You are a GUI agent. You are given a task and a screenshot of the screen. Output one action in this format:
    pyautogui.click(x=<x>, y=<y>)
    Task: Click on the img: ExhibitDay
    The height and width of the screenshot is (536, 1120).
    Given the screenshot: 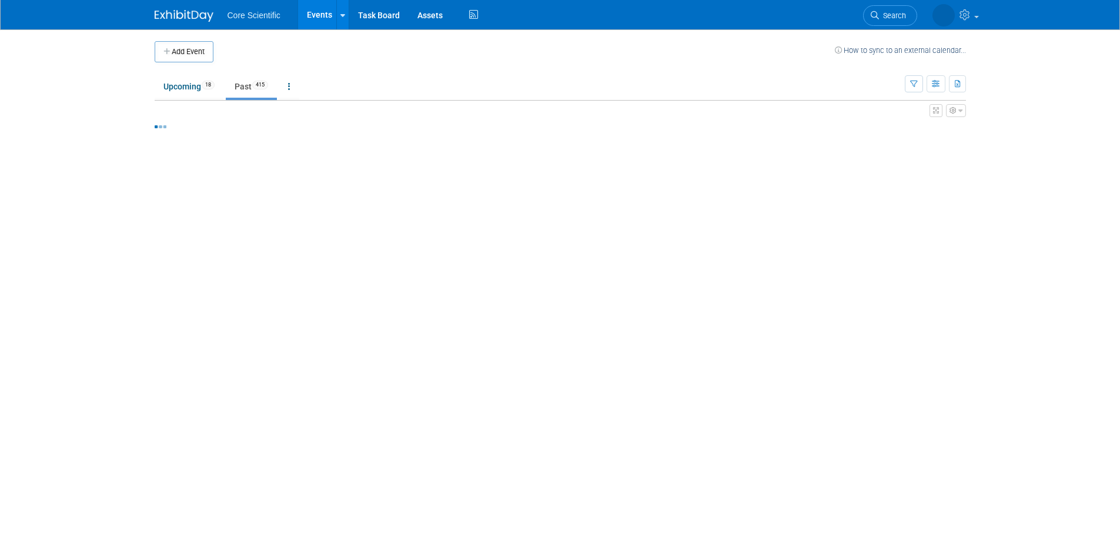 What is the action you would take?
    pyautogui.click(x=184, y=16)
    